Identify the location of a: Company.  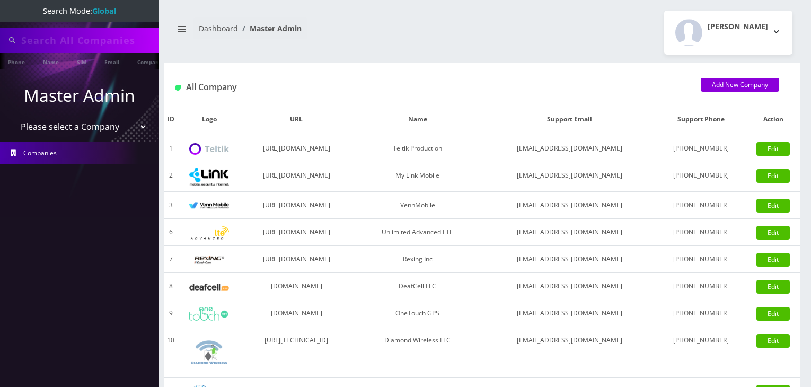
(149, 61).